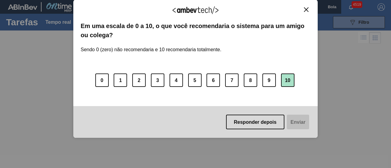 The height and width of the screenshot is (168, 391). I want to click on button: 10, so click(288, 80).